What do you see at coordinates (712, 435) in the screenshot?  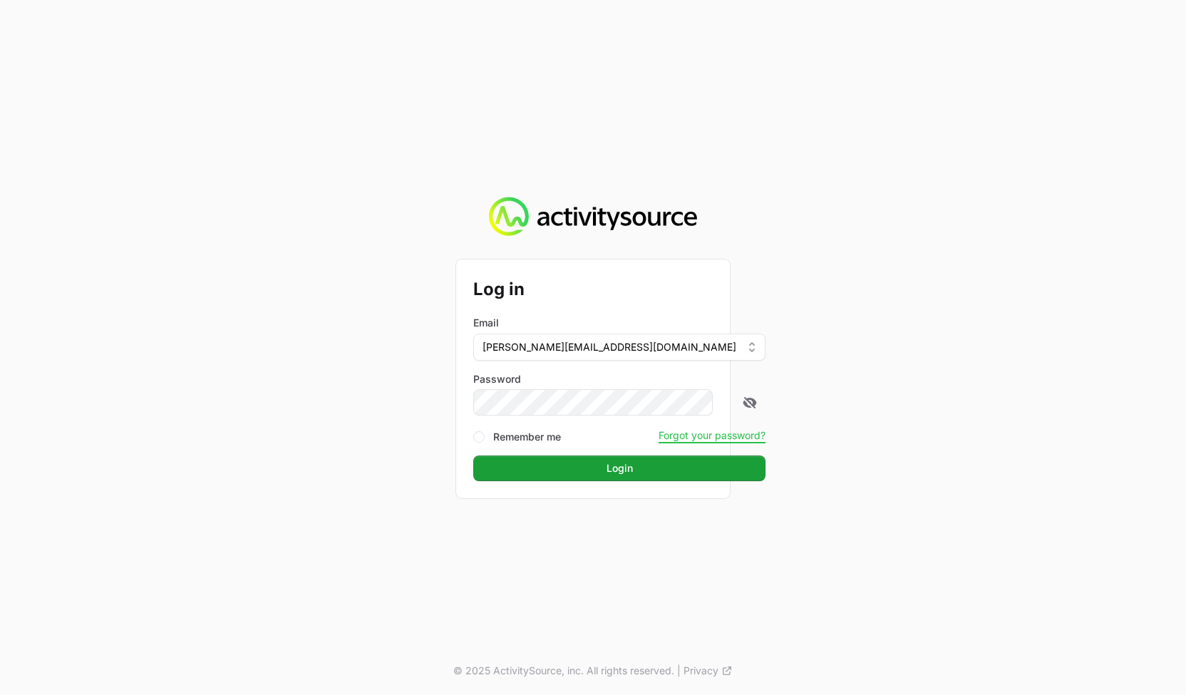 I see `button: Forgot your password?` at bounding box center [712, 435].